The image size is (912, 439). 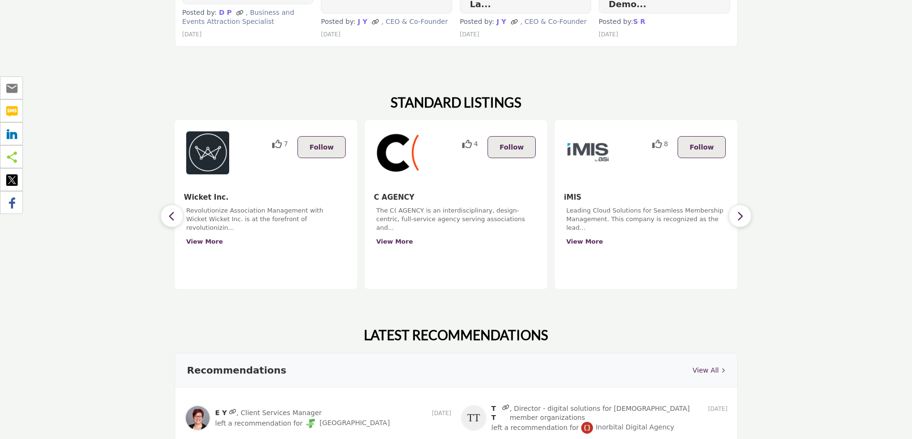 I want to click on a: C AGENCY, so click(x=394, y=197).